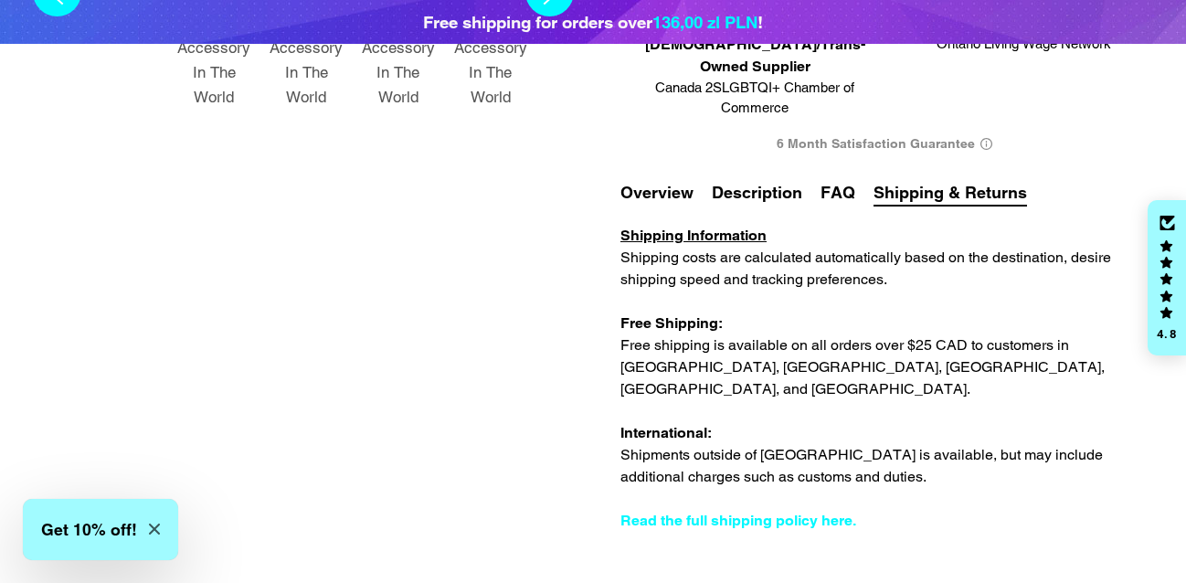  Describe the element at coordinates (838, 192) in the screenshot. I see `button: FAQ` at that location.